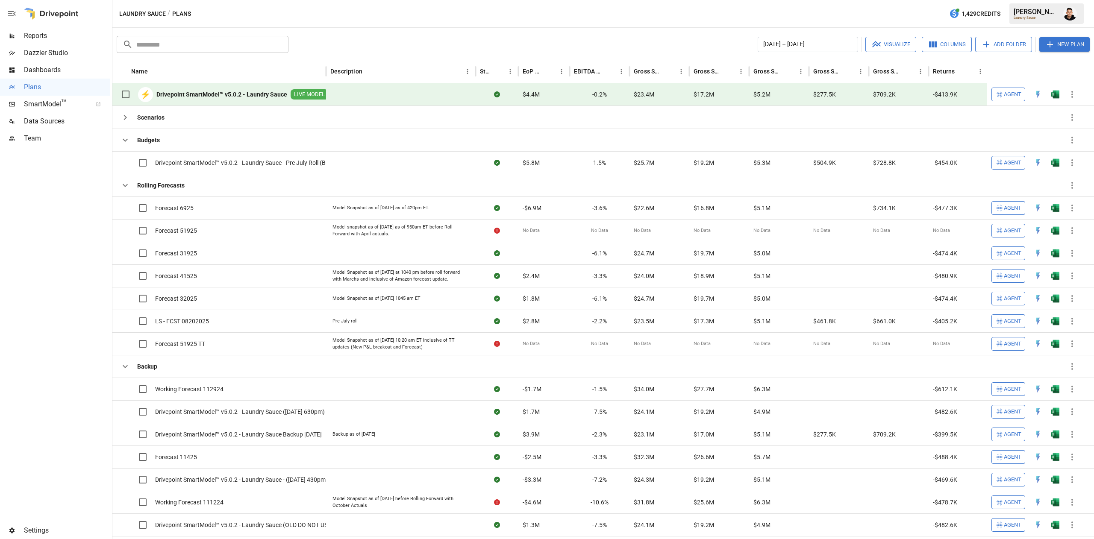 This screenshot has height=539, width=1094. What do you see at coordinates (176, 253) in the screenshot?
I see `span: Forecast 31925` at bounding box center [176, 253].